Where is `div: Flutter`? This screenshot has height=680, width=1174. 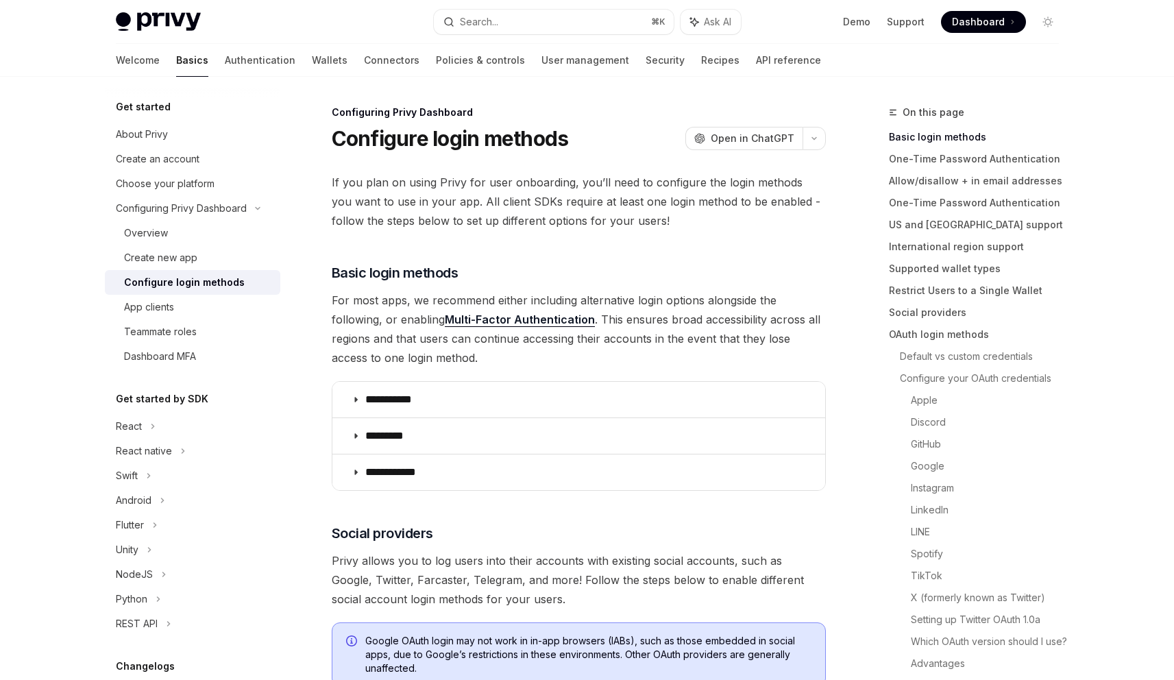
div: Flutter is located at coordinates (130, 525).